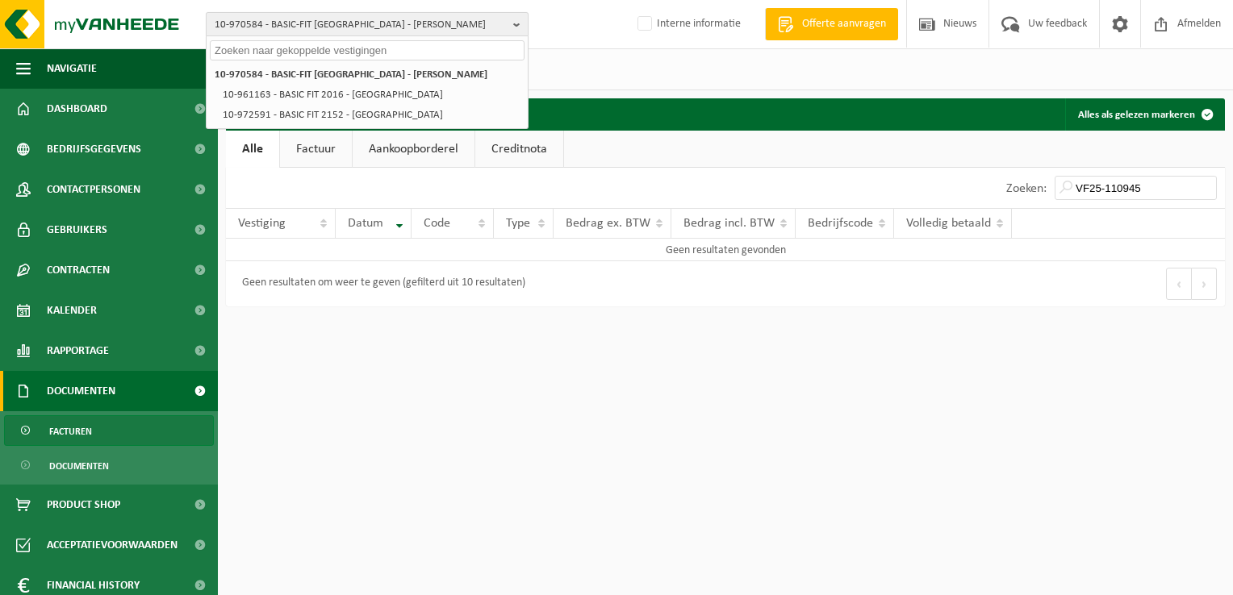 The image size is (1233, 595). What do you see at coordinates (1179, 284) in the screenshot?
I see `button: Previous` at bounding box center [1179, 284].